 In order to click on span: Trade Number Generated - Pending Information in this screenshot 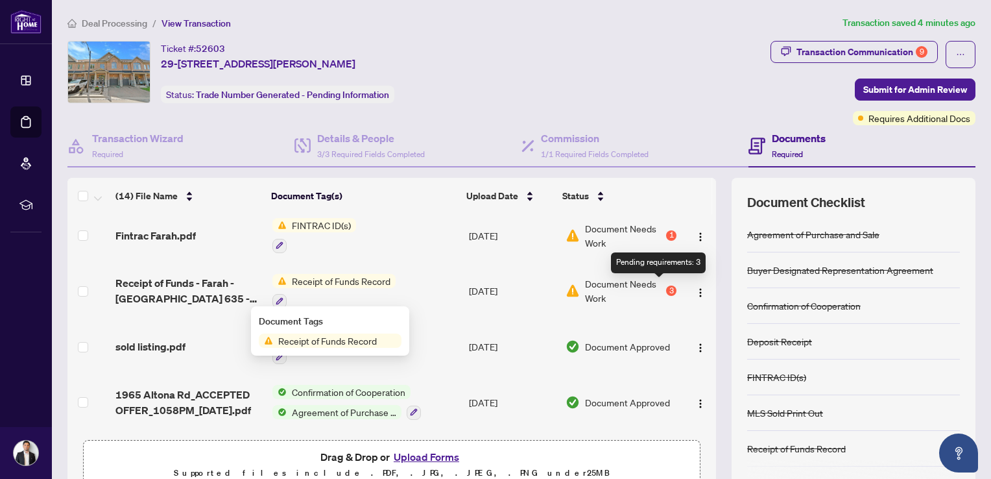, I will do `click(293, 95)`.